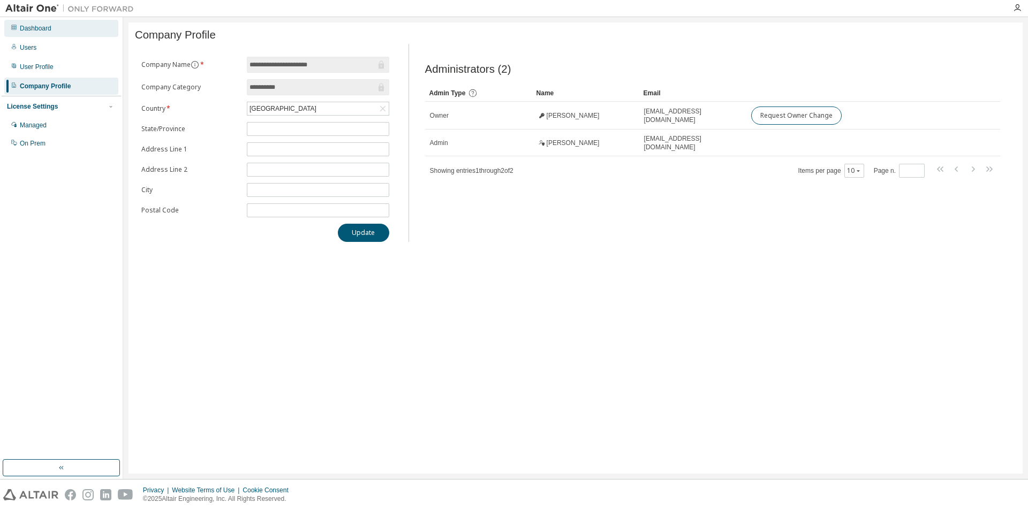  Describe the element at coordinates (35, 28) in the screenshot. I see `div: Dashboard` at that location.